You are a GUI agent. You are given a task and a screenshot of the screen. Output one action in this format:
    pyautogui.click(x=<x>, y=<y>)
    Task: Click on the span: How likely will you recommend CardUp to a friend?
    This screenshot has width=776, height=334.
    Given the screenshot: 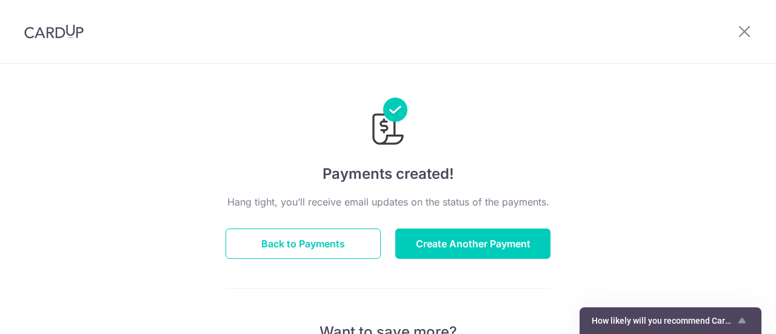 What is the action you would take?
    pyautogui.click(x=664, y=321)
    